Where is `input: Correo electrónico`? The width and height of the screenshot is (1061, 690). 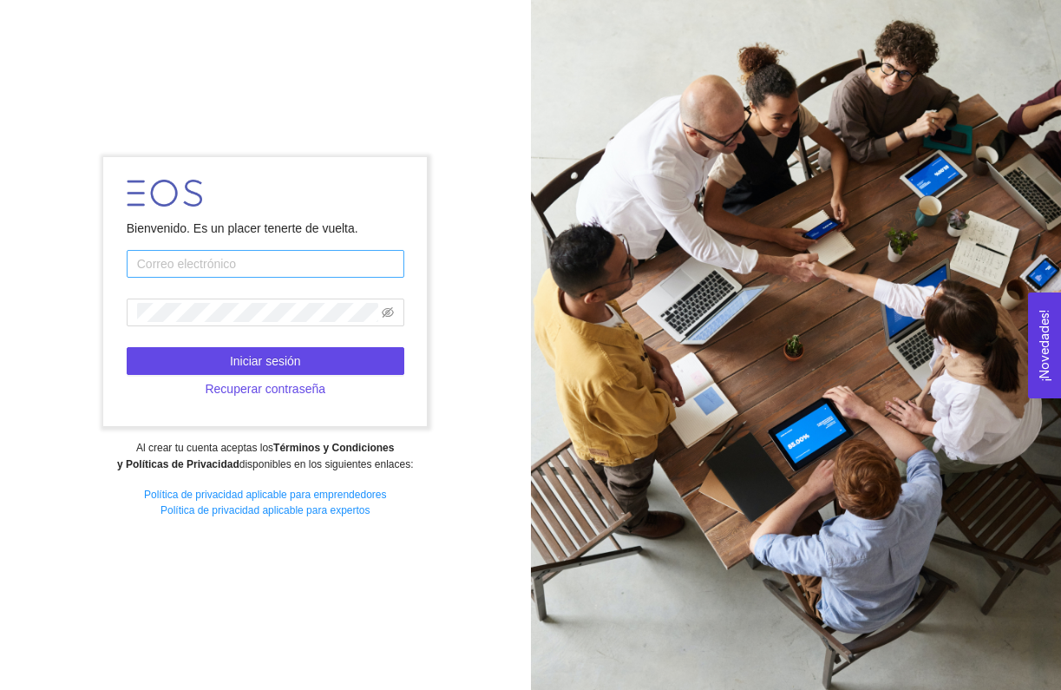
input: Correo electrónico is located at coordinates (266, 264).